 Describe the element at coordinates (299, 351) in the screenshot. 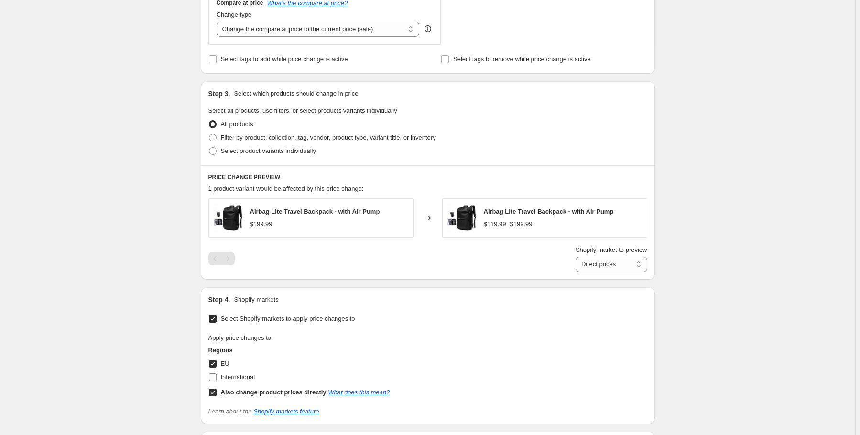

I see `h3: Regions` at that location.